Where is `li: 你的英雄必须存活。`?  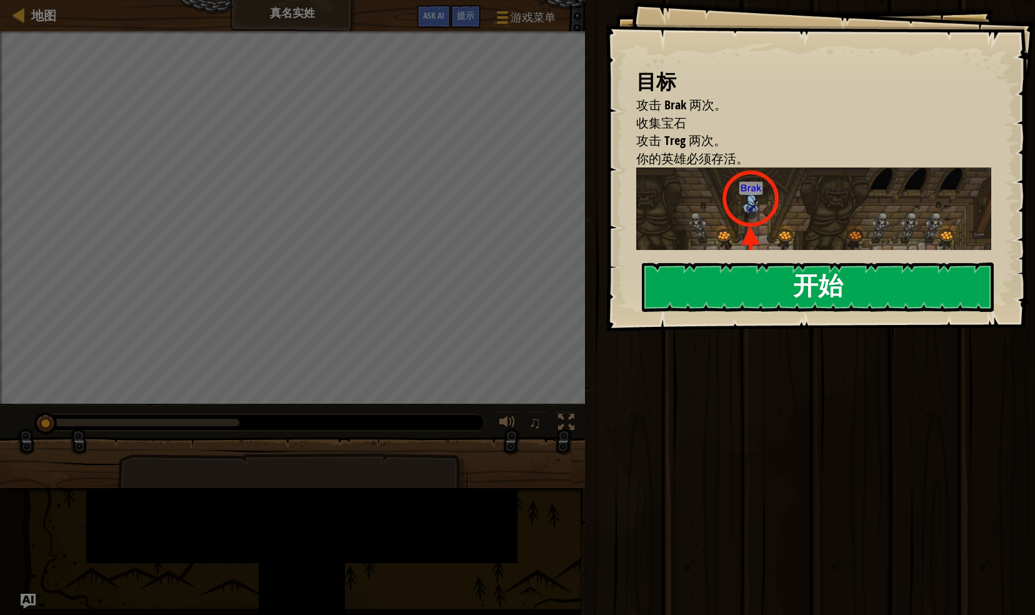 li: 你的英雄必须存活。 is located at coordinates (804, 159).